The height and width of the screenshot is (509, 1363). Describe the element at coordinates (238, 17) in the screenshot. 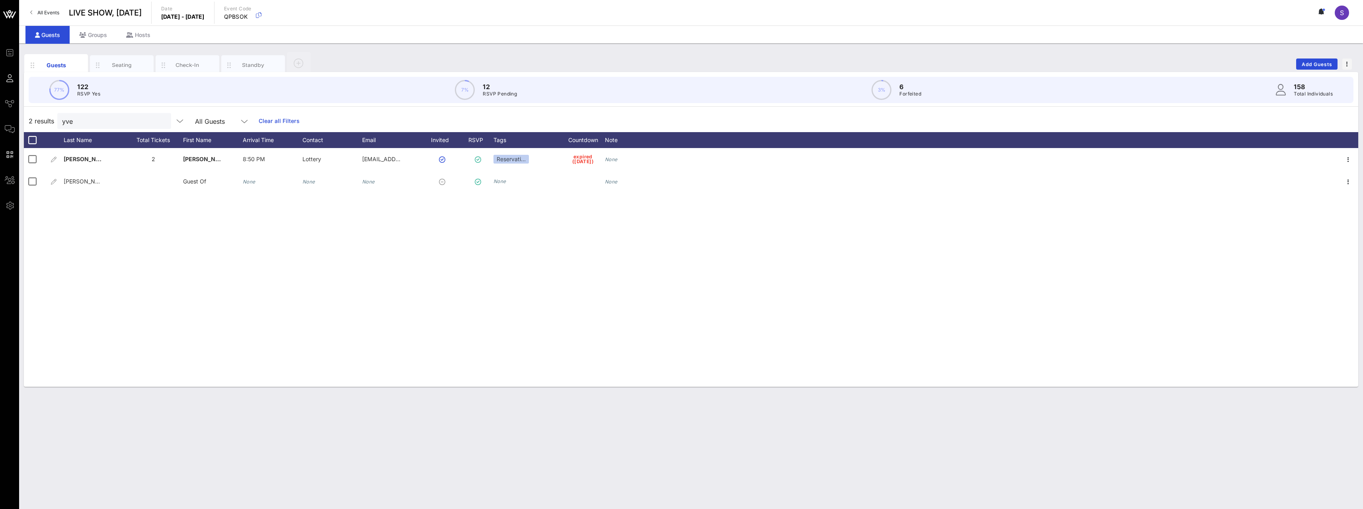

I see `p: QPBSOK` at that location.